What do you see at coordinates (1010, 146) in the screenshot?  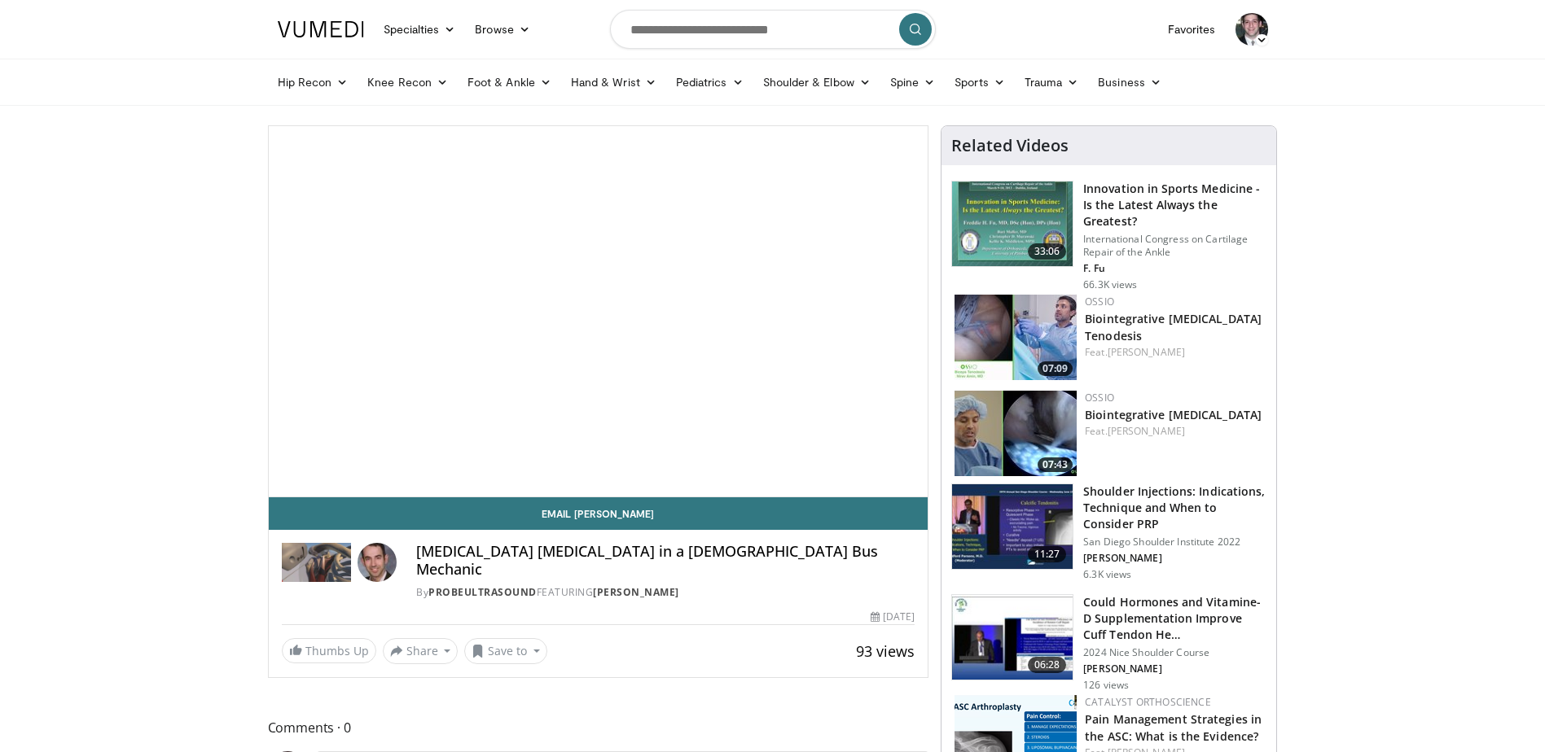 I see `h4: Related Videos` at bounding box center [1010, 146].